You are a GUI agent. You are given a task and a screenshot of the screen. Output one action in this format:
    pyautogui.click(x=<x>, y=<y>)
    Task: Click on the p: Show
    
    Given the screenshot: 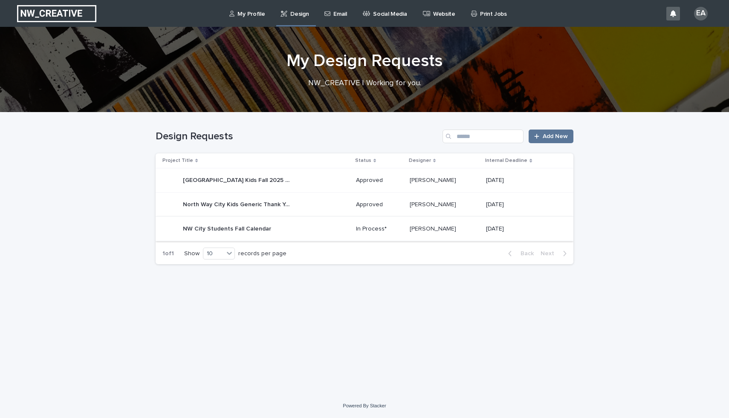 What is the action you would take?
    pyautogui.click(x=192, y=254)
    